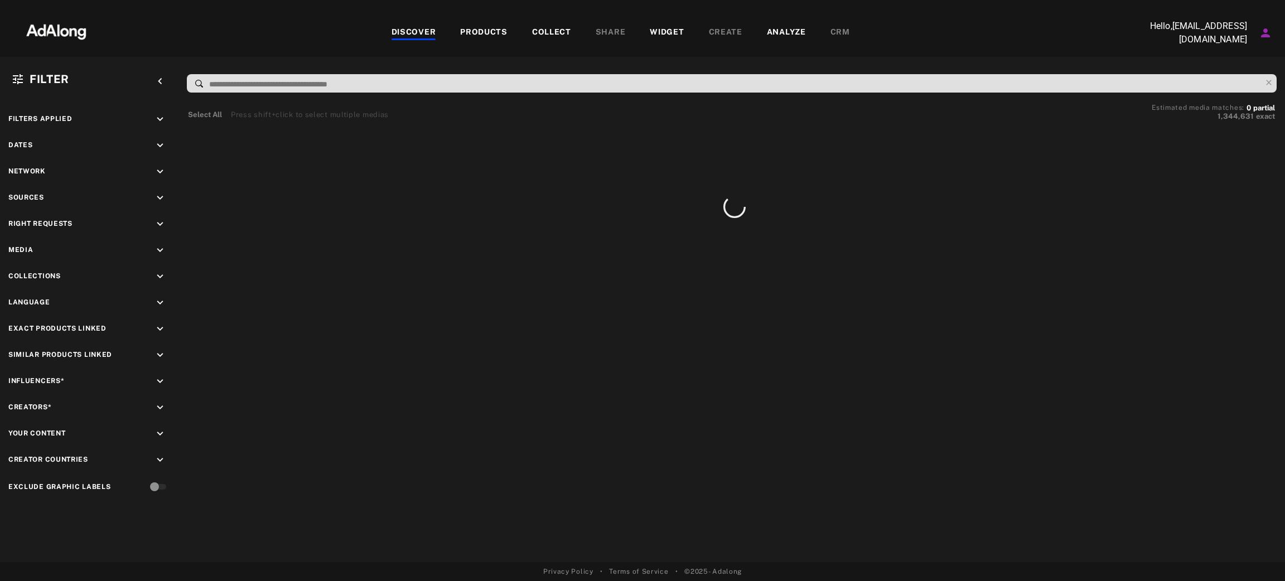 The height and width of the screenshot is (581, 1285). Describe the element at coordinates (666, 33) in the screenshot. I see `div: WIDGET` at that location.